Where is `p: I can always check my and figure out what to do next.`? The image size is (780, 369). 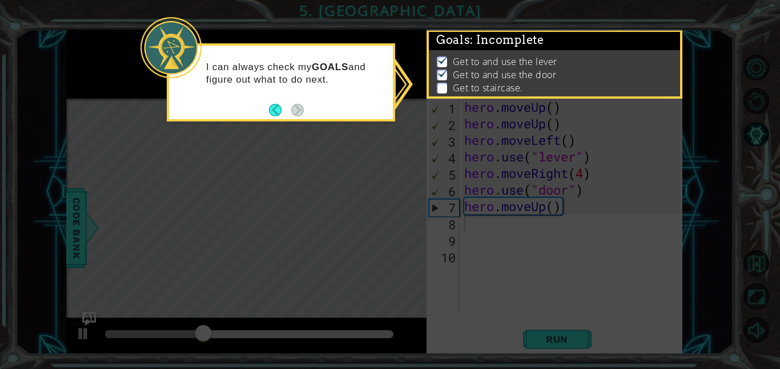
p: I can always check my and figure out what to do next. is located at coordinates (295, 74).